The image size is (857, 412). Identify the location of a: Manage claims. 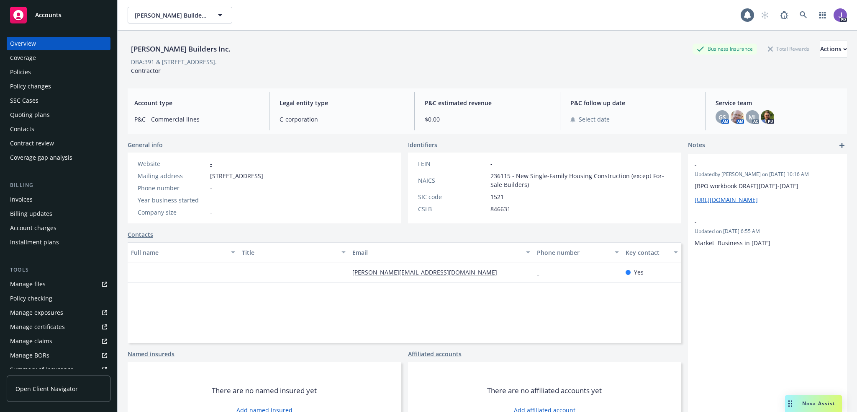
(59, 341).